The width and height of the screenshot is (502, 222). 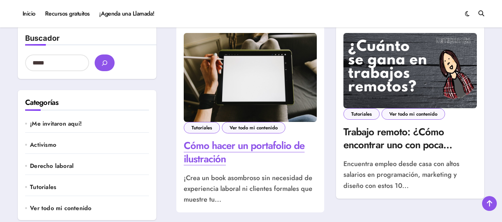 I want to click on a: Cómo hacer un portafolio de ilustración, so click(x=245, y=152).